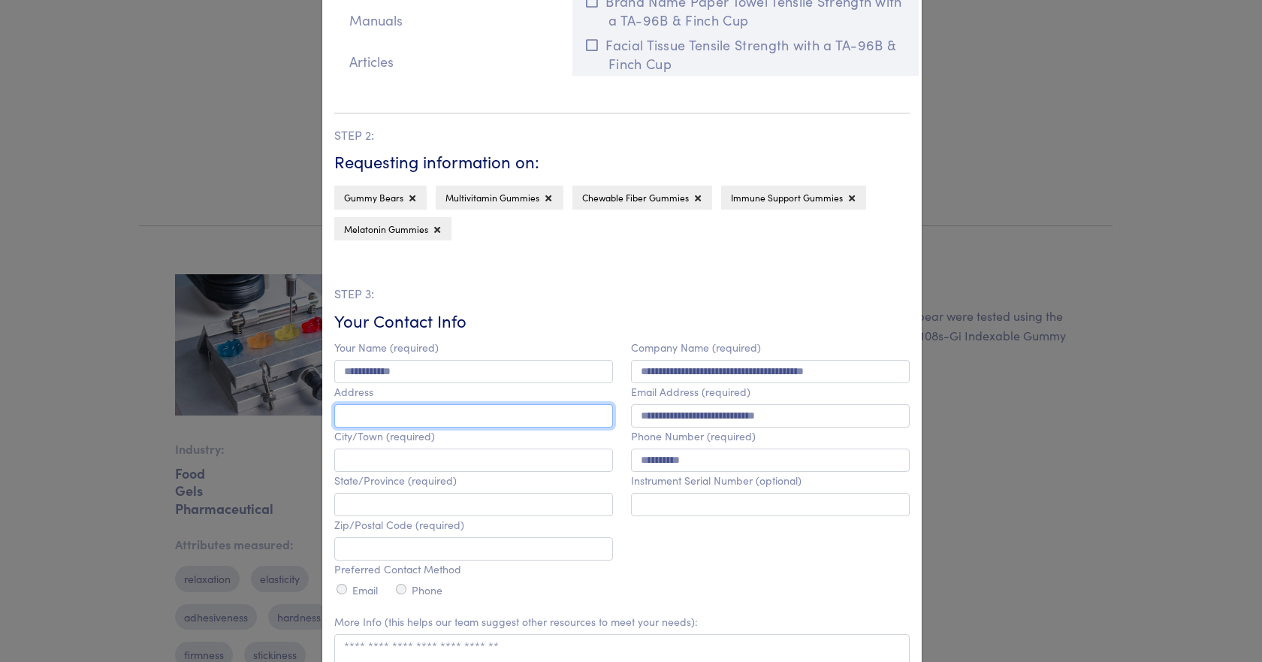  I want to click on h6: Your Contact Info, so click(622, 321).